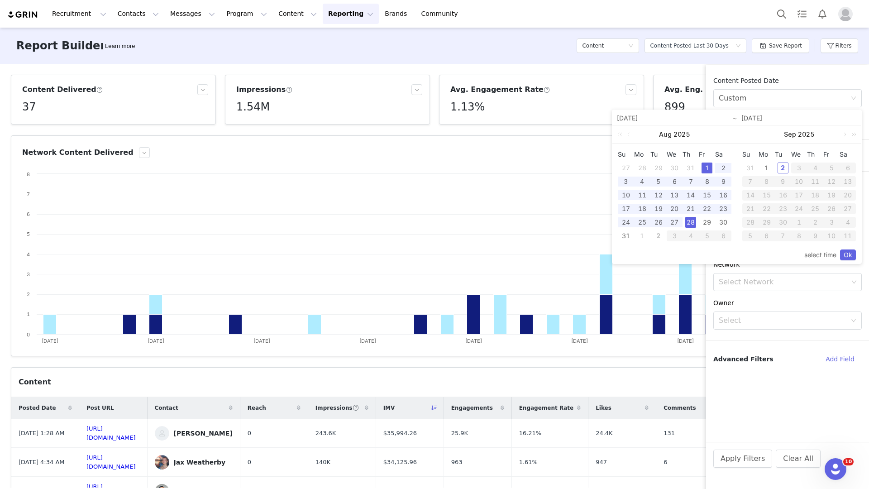 This screenshot has height=489, width=869. What do you see at coordinates (799, 168) in the screenshot?
I see `td: September 3, 2025` at bounding box center [799, 168].